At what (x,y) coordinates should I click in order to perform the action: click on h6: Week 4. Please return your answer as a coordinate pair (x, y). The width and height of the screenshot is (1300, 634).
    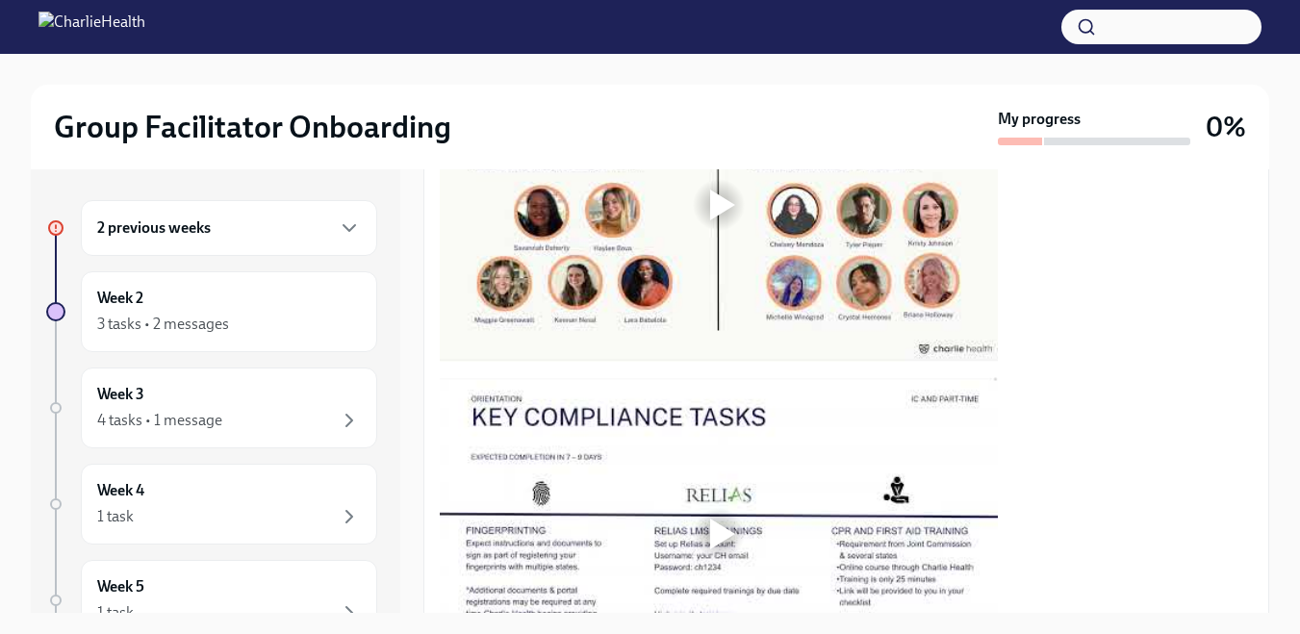
    Looking at the image, I should click on (120, 491).